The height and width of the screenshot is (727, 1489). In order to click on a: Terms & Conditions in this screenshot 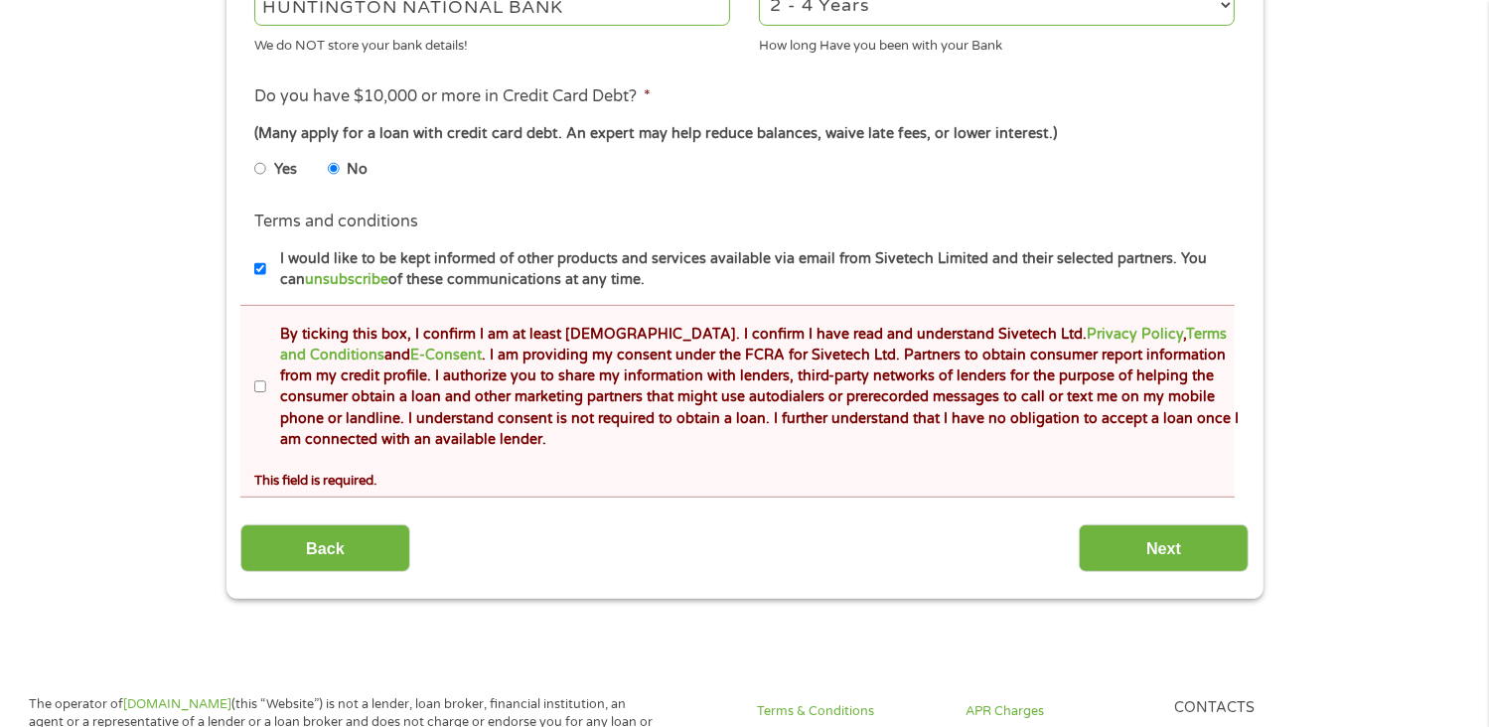, I will do `click(849, 711)`.